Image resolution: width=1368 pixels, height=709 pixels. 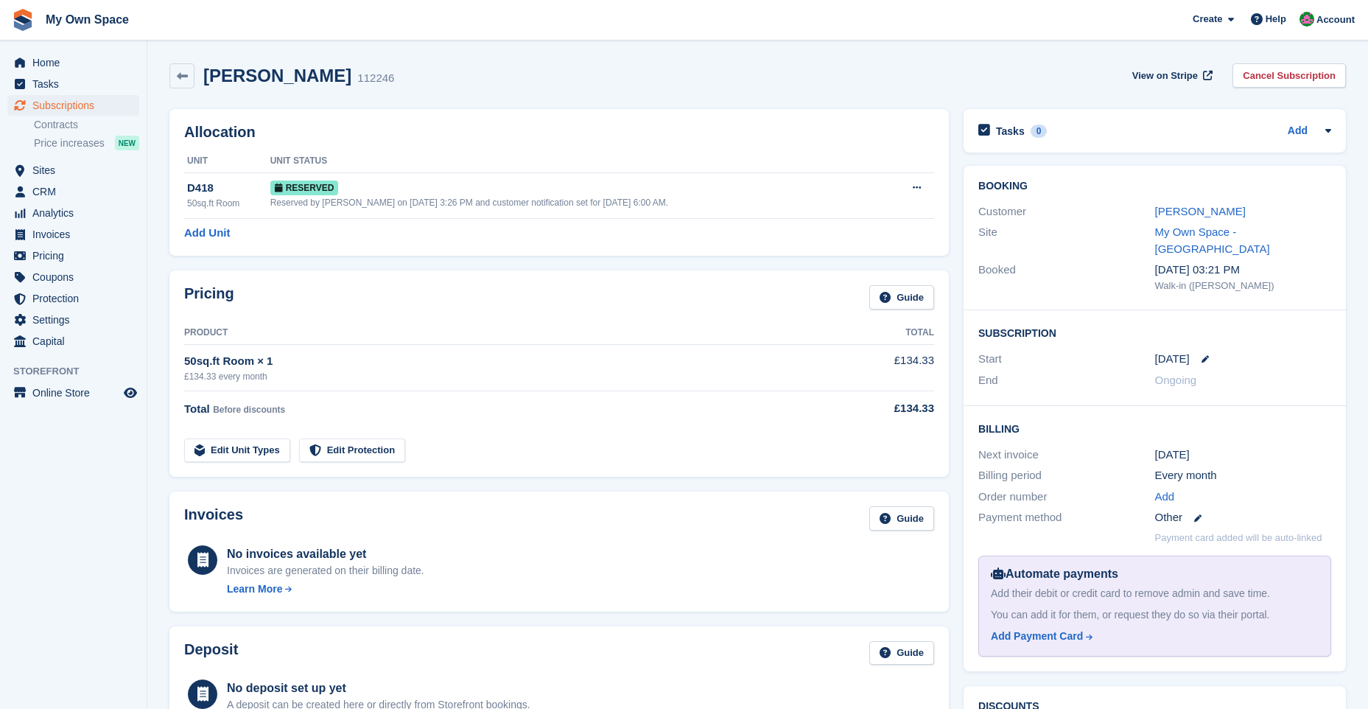 I want to click on th: Product, so click(x=502, y=333).